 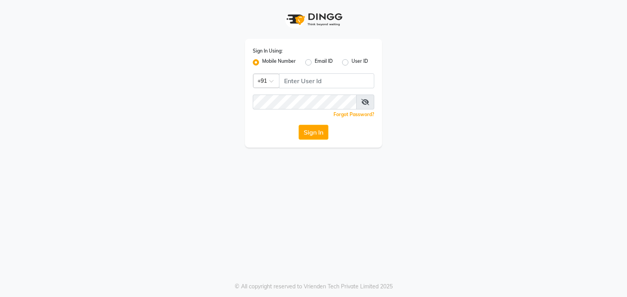 I want to click on label: Sign In Using:, so click(x=268, y=51).